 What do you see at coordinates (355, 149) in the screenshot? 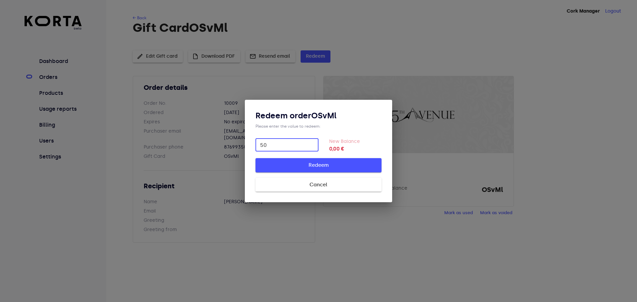
I see `strong: 0,00 €` at bounding box center [355, 149].